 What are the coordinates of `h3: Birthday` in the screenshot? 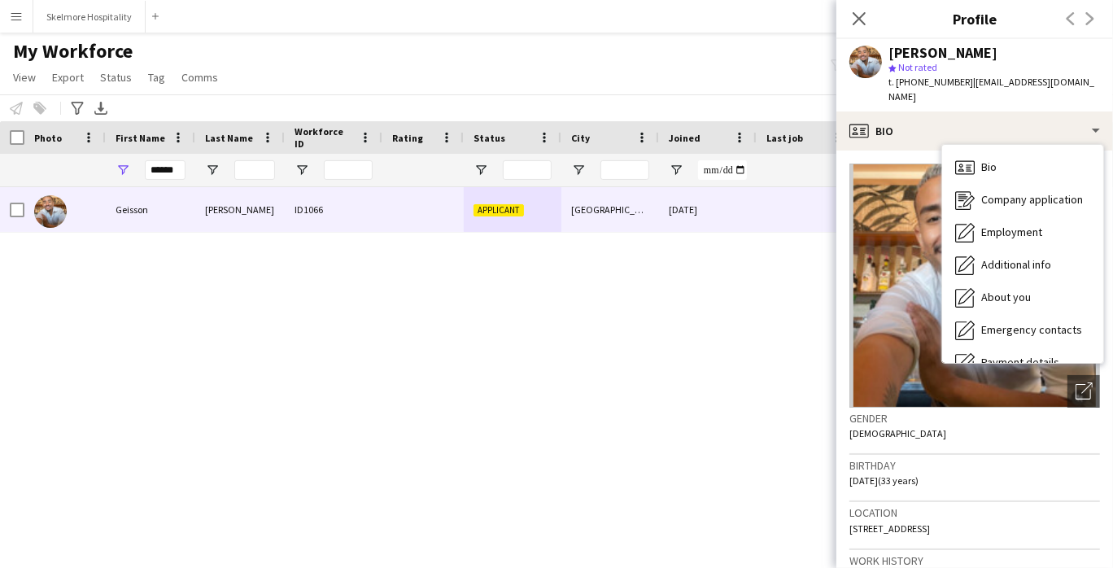 It's located at (975, 465).